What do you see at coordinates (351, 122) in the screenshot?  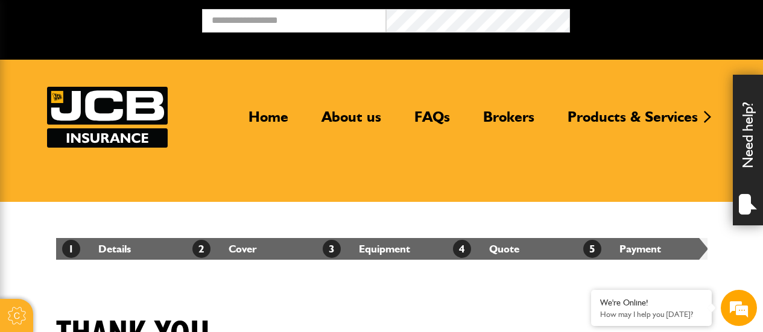 I see `a: About us` at bounding box center [351, 122].